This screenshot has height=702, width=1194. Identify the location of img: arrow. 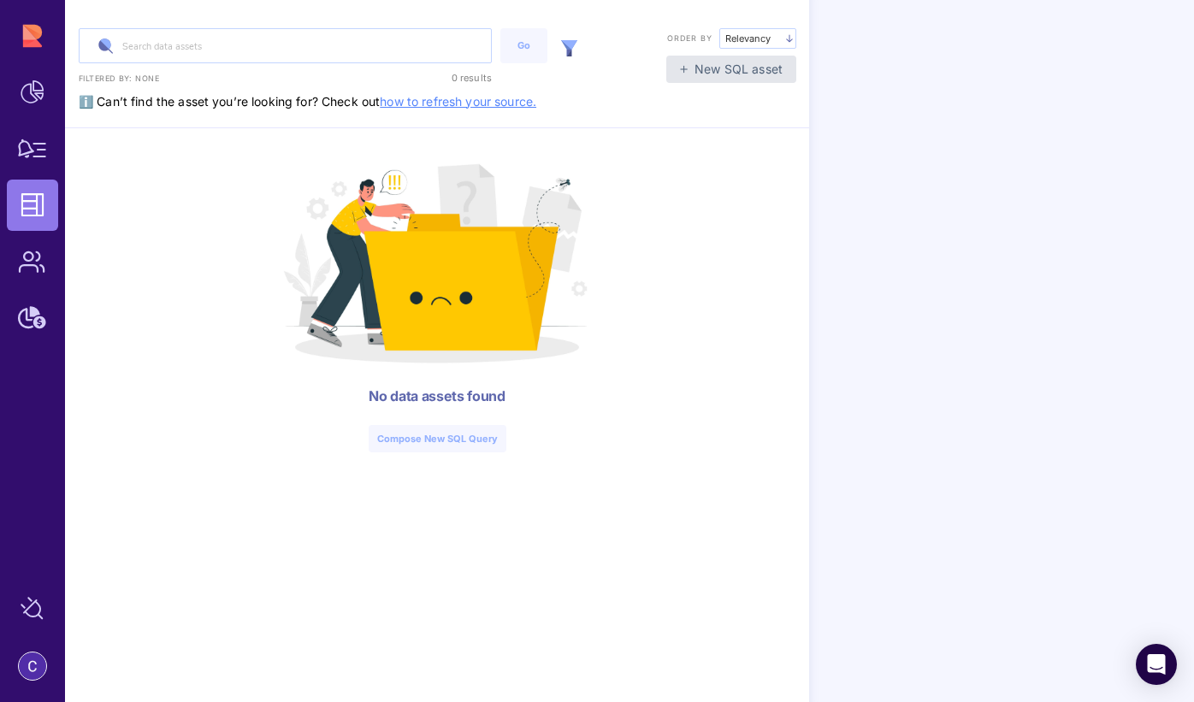
(789, 38).